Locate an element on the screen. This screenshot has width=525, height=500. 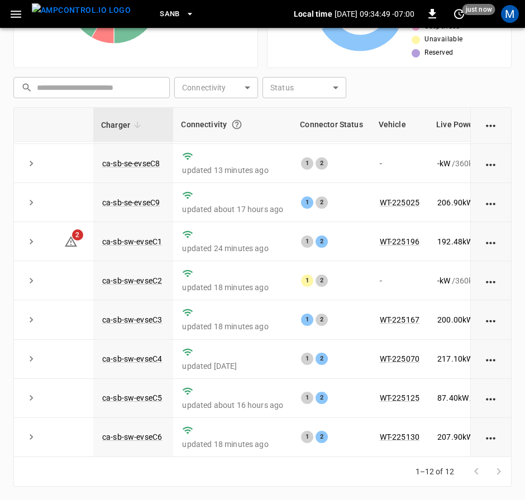
img: ampcontrol.io logo is located at coordinates (81, 10).